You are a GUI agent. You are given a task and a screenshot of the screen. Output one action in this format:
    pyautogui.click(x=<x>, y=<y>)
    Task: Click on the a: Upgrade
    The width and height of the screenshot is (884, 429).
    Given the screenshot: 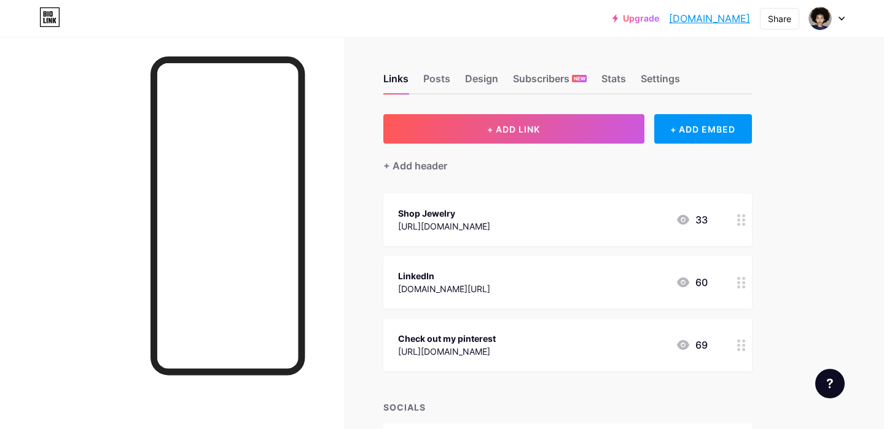 What is the action you would take?
    pyautogui.click(x=636, y=18)
    